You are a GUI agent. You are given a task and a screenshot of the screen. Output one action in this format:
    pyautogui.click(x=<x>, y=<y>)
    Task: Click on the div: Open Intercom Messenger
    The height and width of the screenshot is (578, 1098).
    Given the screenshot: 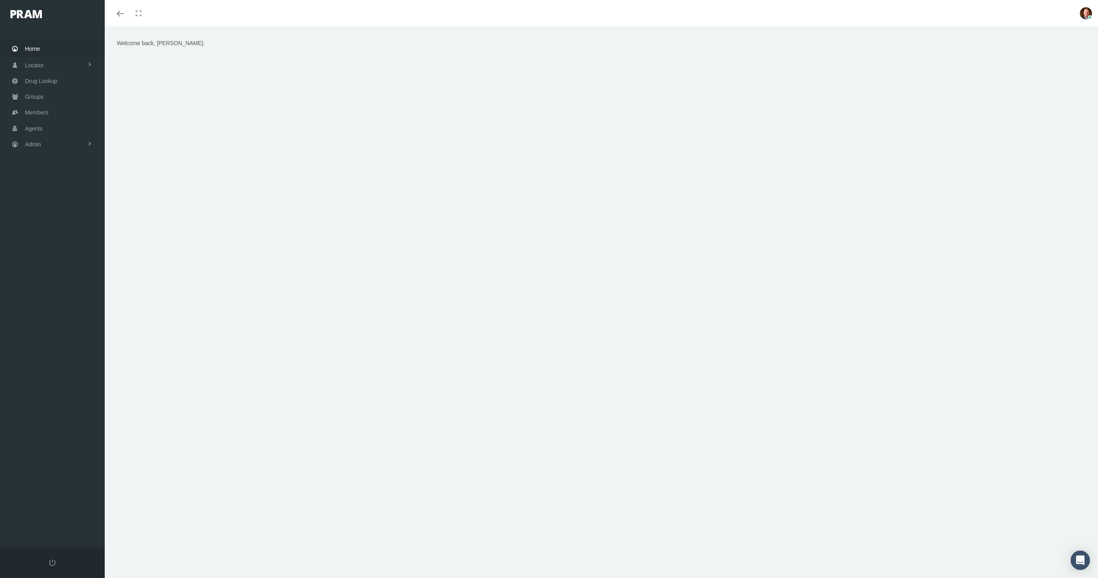 What is the action you would take?
    pyautogui.click(x=1081, y=560)
    